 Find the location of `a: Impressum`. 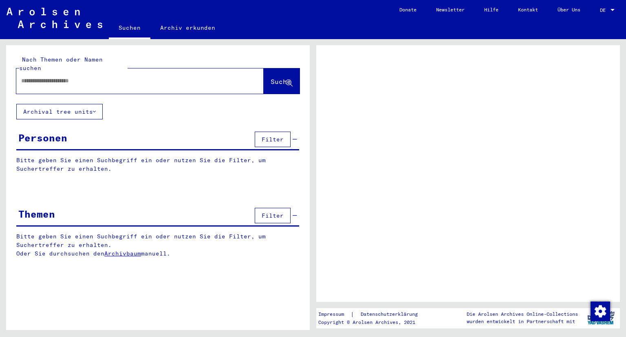

a: Impressum is located at coordinates (334, 314).